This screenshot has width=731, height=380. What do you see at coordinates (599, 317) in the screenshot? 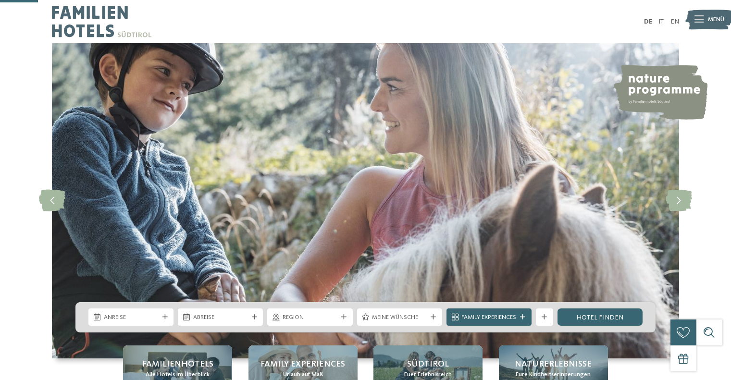
I see `a: Hotel finden` at bounding box center [599, 317].